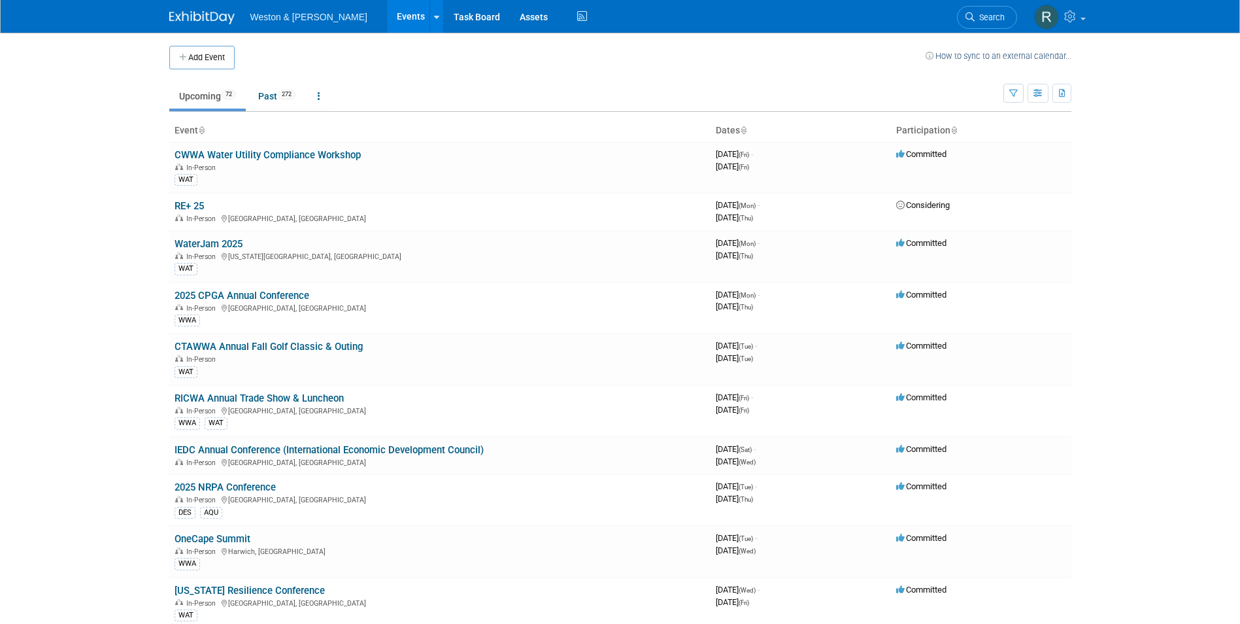 This screenshot has width=1240, height=624. Describe the element at coordinates (286, 94) in the screenshot. I see `span: 272` at that location.